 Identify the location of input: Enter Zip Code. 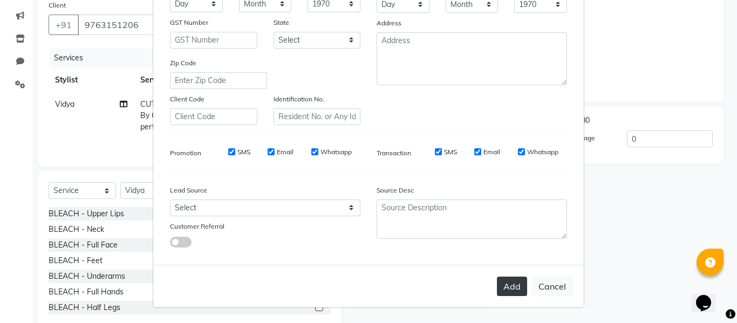
(219, 80).